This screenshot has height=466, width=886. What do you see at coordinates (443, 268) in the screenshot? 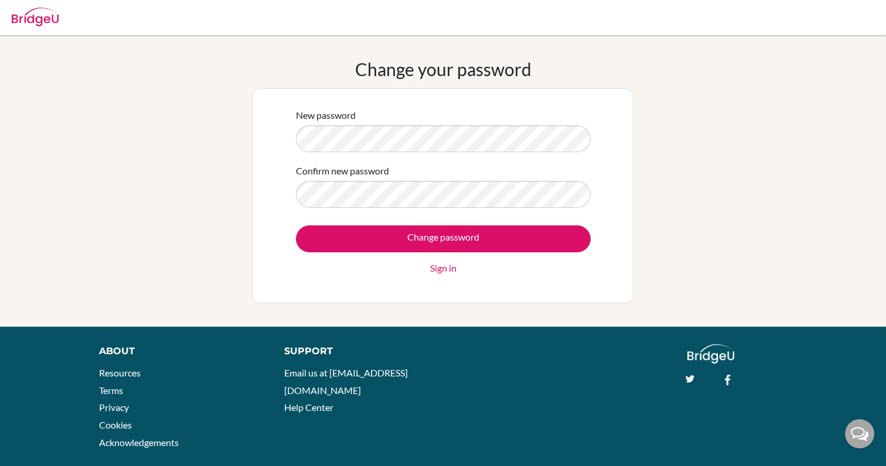
I see `a: Sign in` at bounding box center [443, 268].